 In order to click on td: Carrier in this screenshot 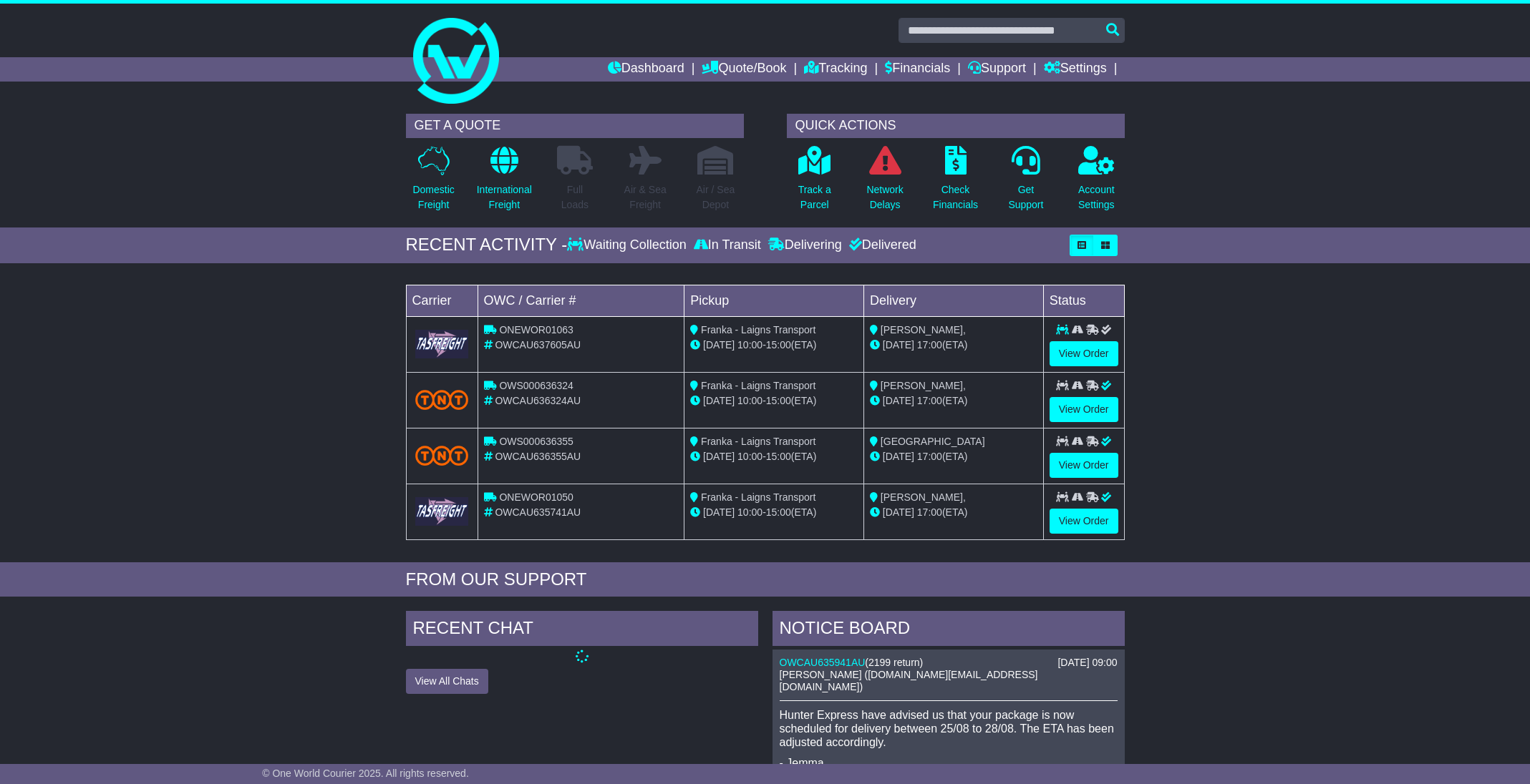, I will do `click(442, 301)`.